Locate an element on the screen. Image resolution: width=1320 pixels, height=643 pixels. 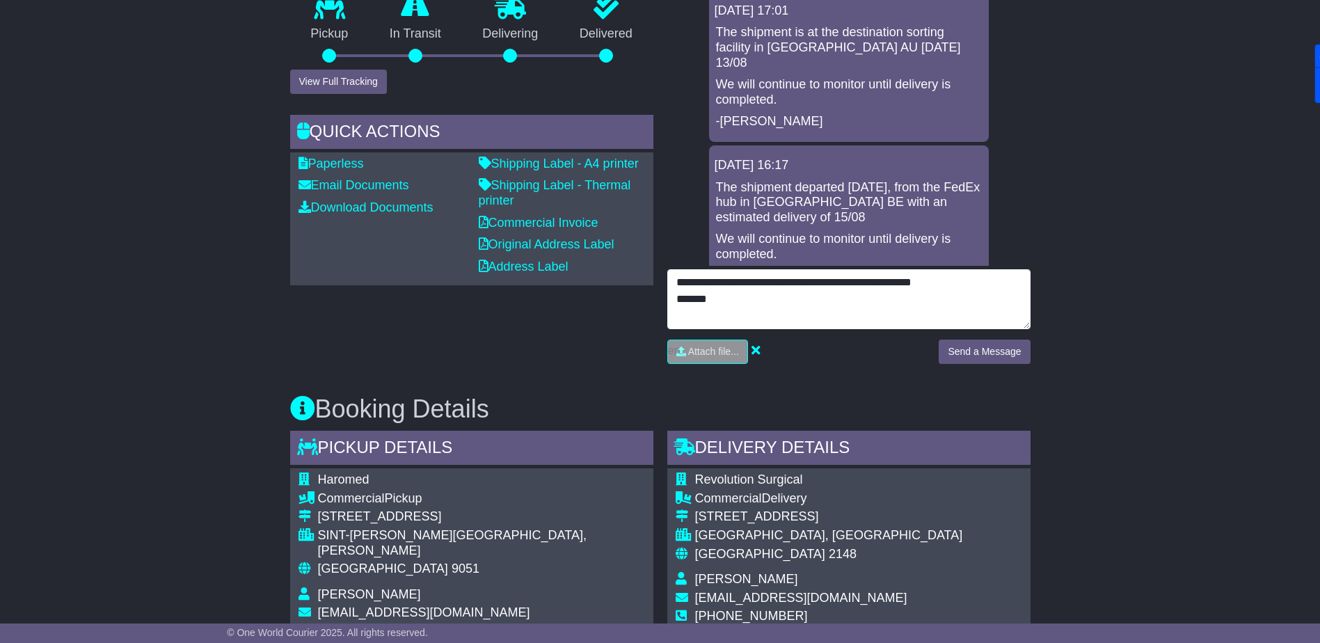
a: Email Documents is located at coordinates (353, 185).